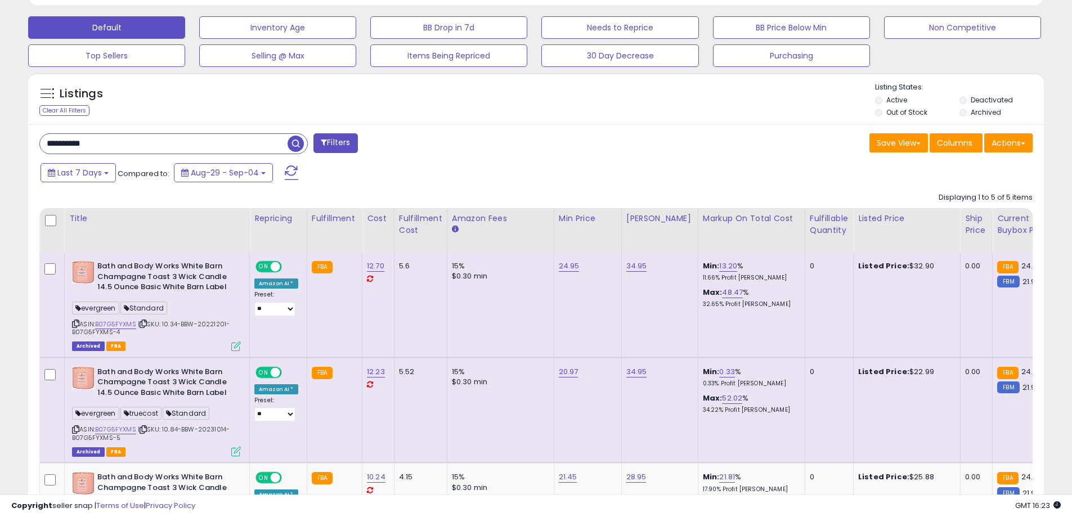 This screenshot has width=1072, height=517. I want to click on a: 20.97, so click(568, 372).